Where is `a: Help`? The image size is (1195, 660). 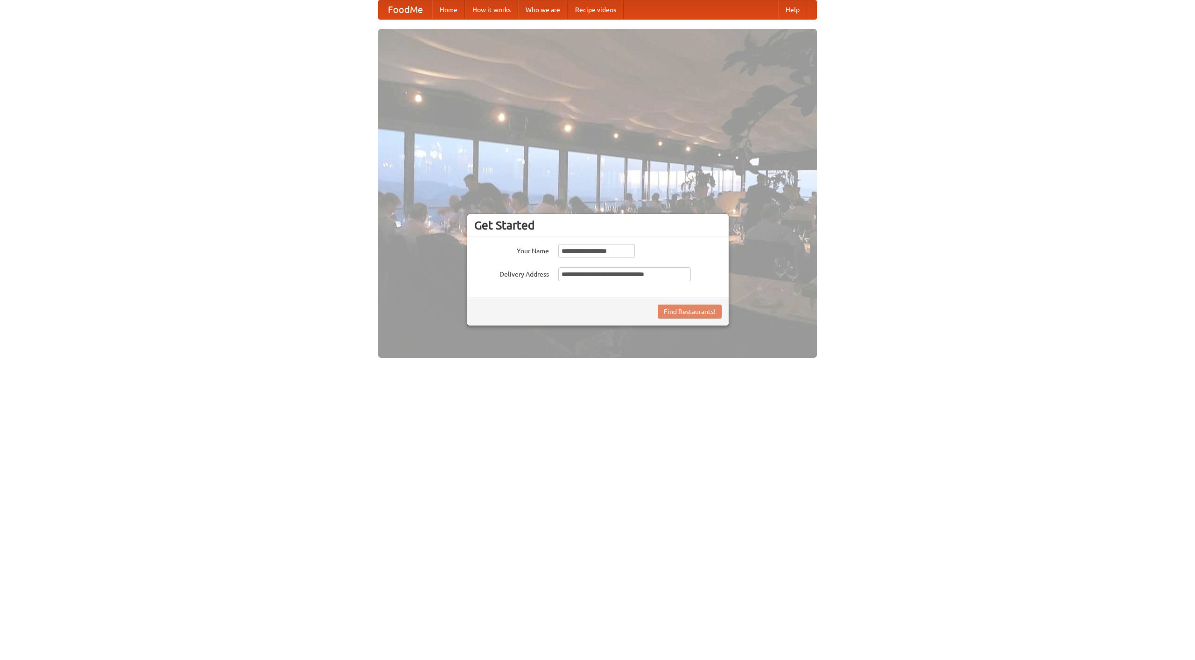
a: Help is located at coordinates (792, 10).